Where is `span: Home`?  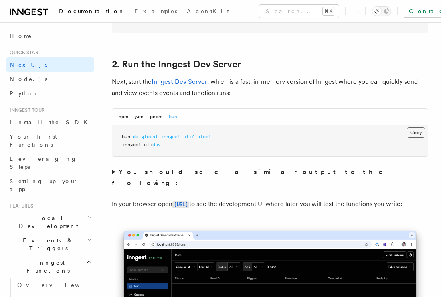
span: Home is located at coordinates (21, 36).